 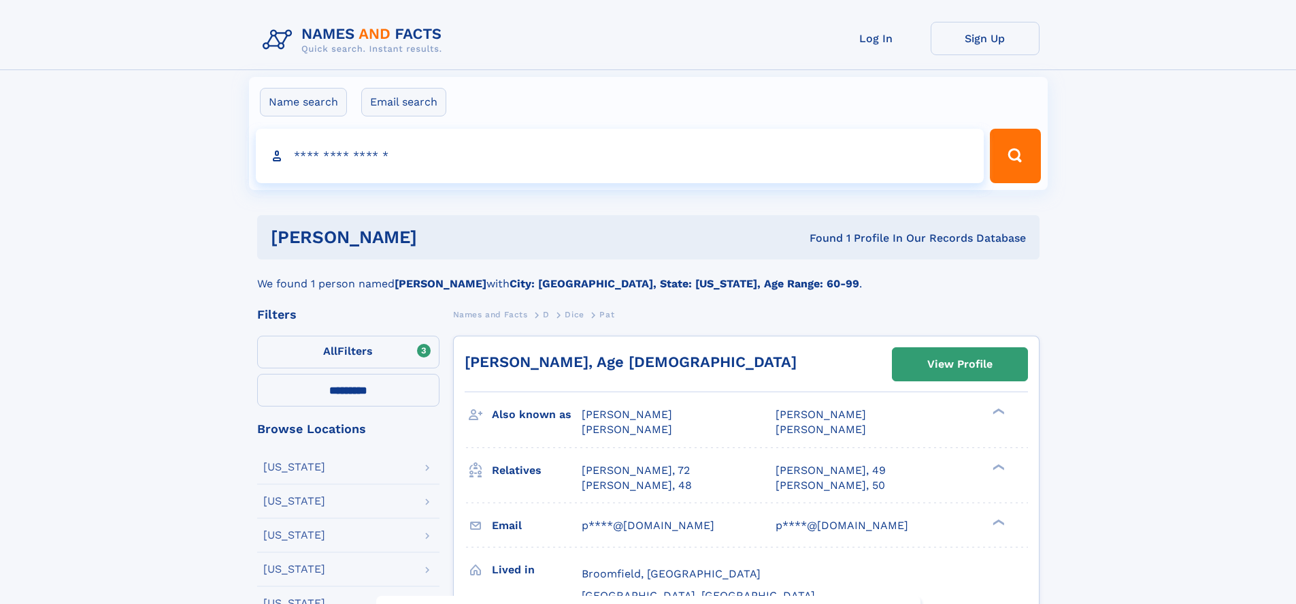 What do you see at coordinates (648, 276) in the screenshot?
I see `div: We found 1 person named with .` at bounding box center [648, 276].